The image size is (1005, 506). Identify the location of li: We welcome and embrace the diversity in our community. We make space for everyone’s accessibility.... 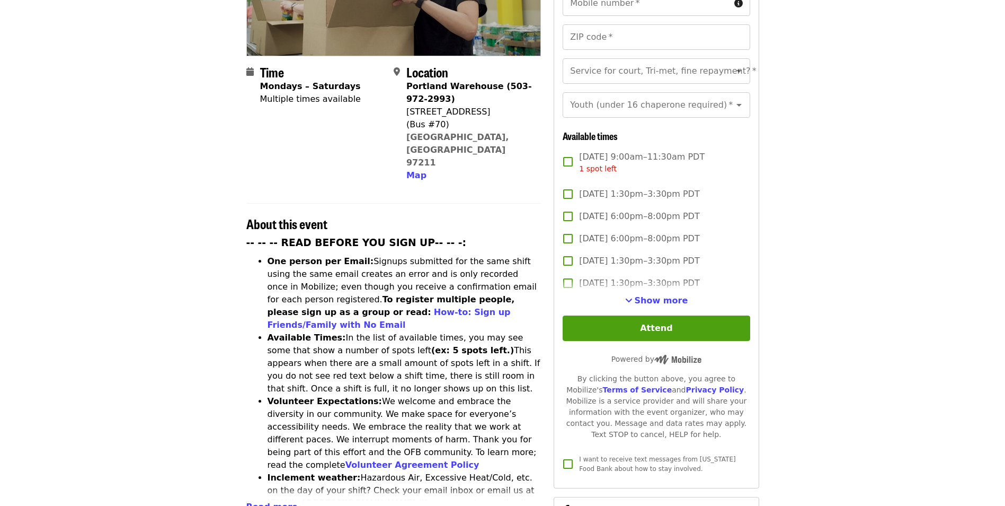
(404, 433).